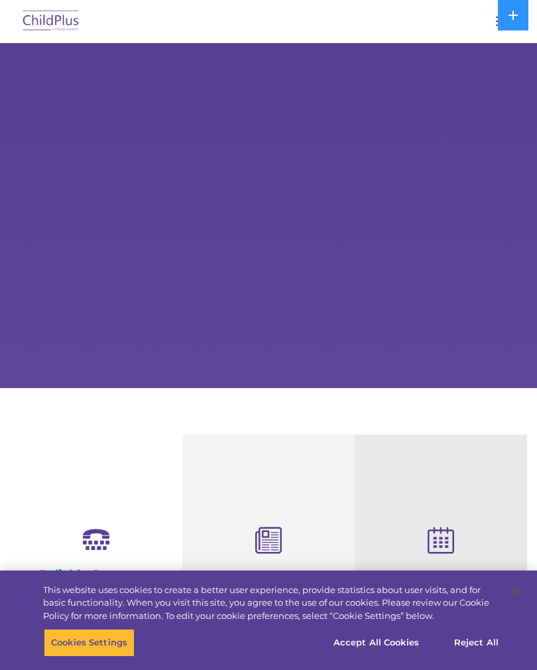  I want to click on button: Accept All Cookies, so click(376, 643).